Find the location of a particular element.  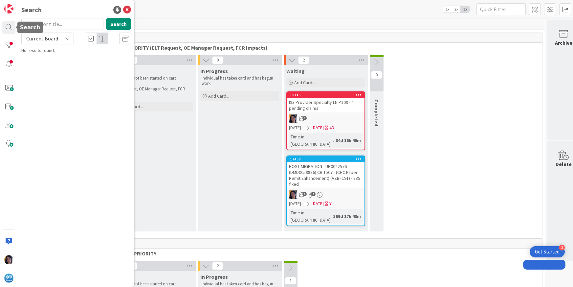

div: I93 Provider Specialty LN P109 - 4 pending claims is located at coordinates (326, 105).